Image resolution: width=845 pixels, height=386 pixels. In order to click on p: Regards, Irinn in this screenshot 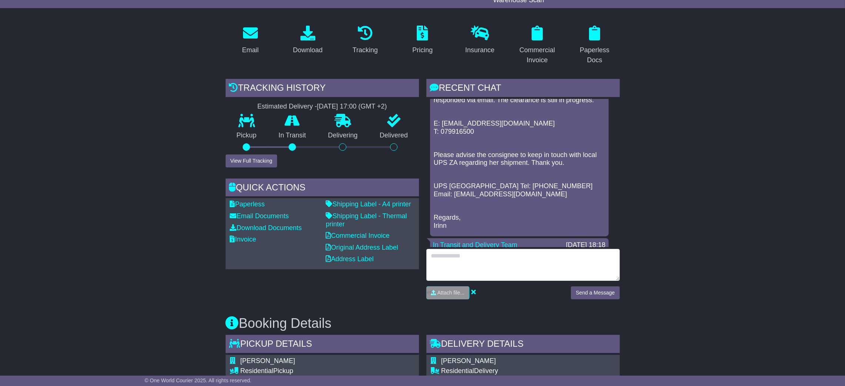, I will do `click(520, 222)`.